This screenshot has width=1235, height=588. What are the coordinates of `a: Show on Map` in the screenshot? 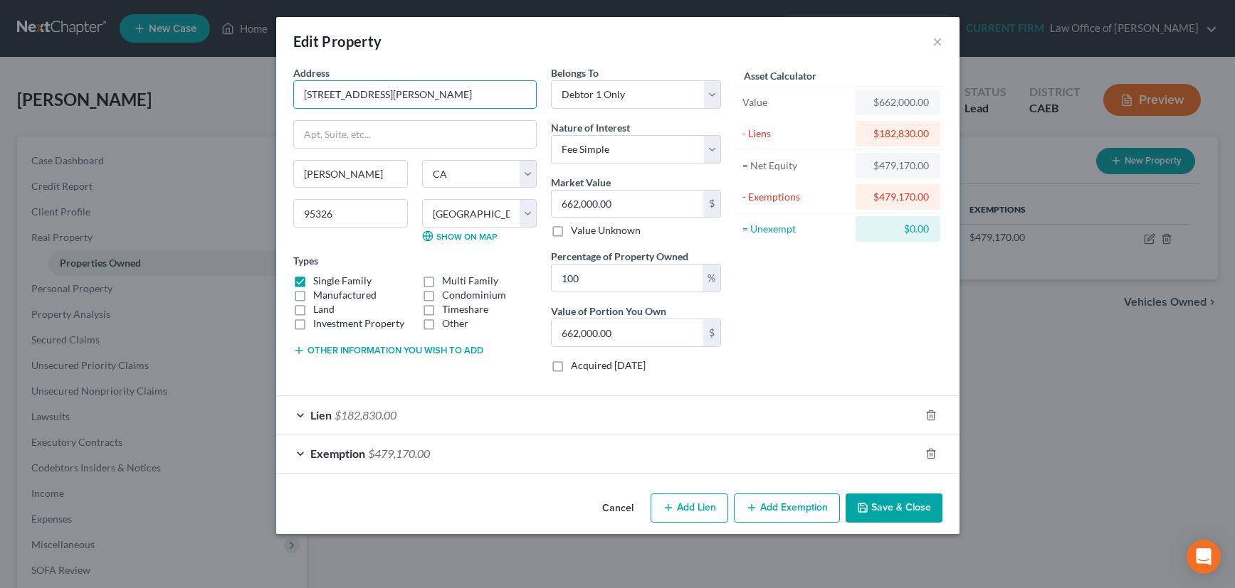 It's located at (459, 236).